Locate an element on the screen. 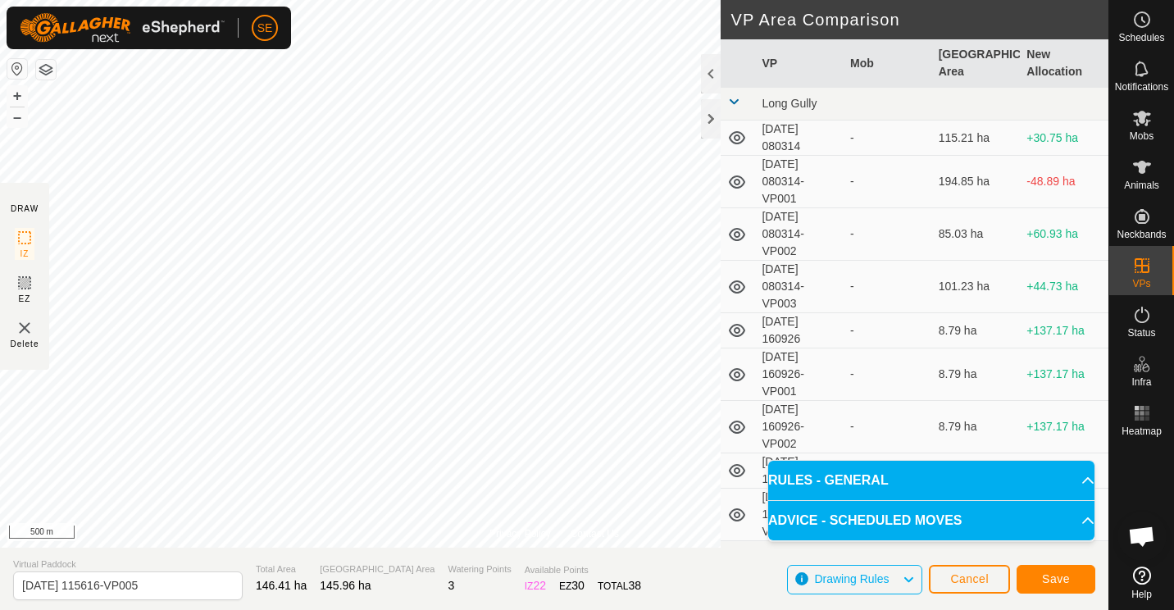 The height and width of the screenshot is (610, 1174). span: 38 is located at coordinates (634, 585).